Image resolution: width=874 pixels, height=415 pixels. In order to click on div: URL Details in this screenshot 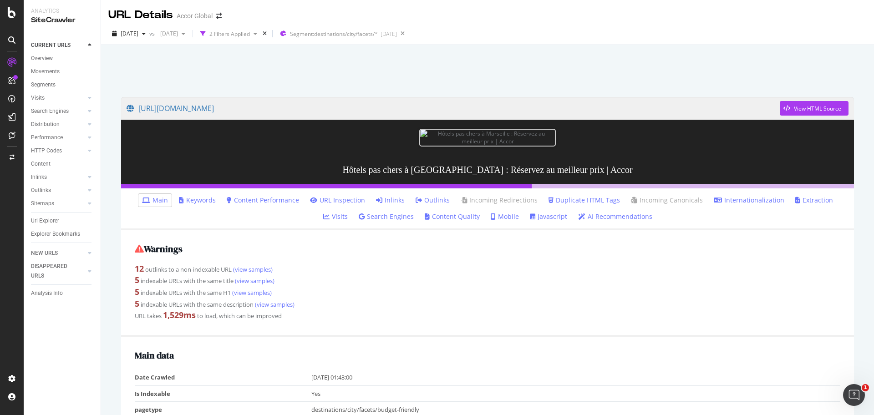, I will do `click(141, 15)`.